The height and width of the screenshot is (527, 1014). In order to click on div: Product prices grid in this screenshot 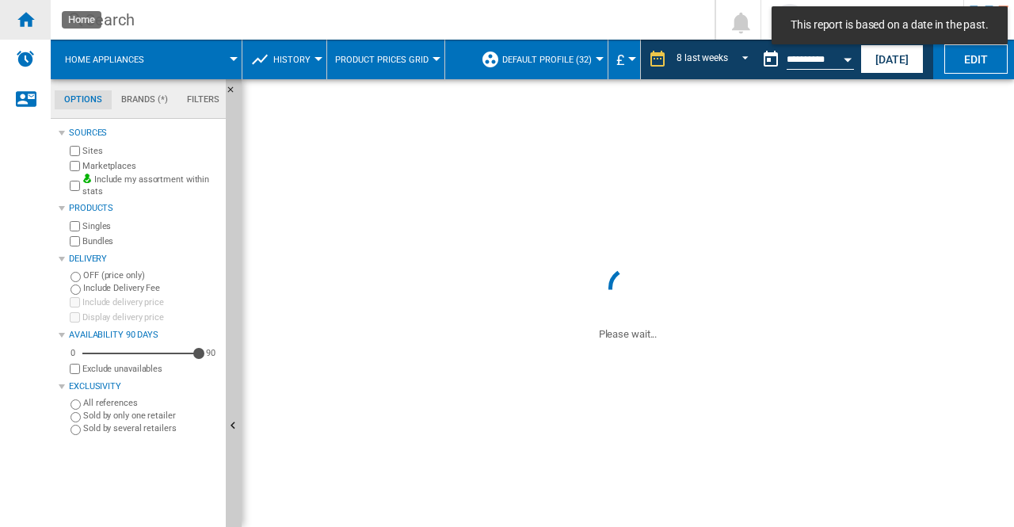, I will do `click(386, 59)`.